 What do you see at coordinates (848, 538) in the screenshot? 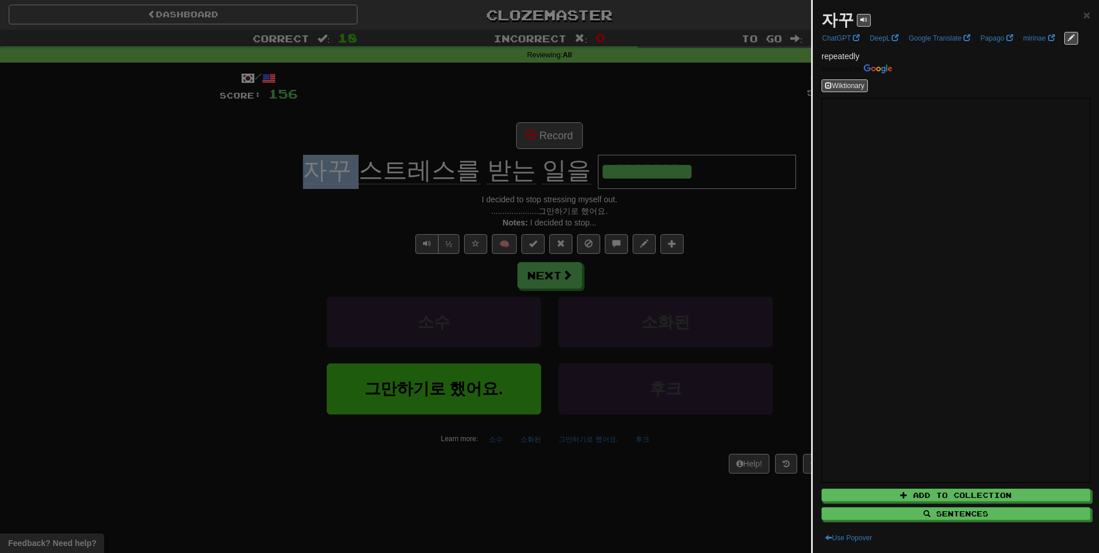
I see `button: Use Popover` at bounding box center [848, 538].